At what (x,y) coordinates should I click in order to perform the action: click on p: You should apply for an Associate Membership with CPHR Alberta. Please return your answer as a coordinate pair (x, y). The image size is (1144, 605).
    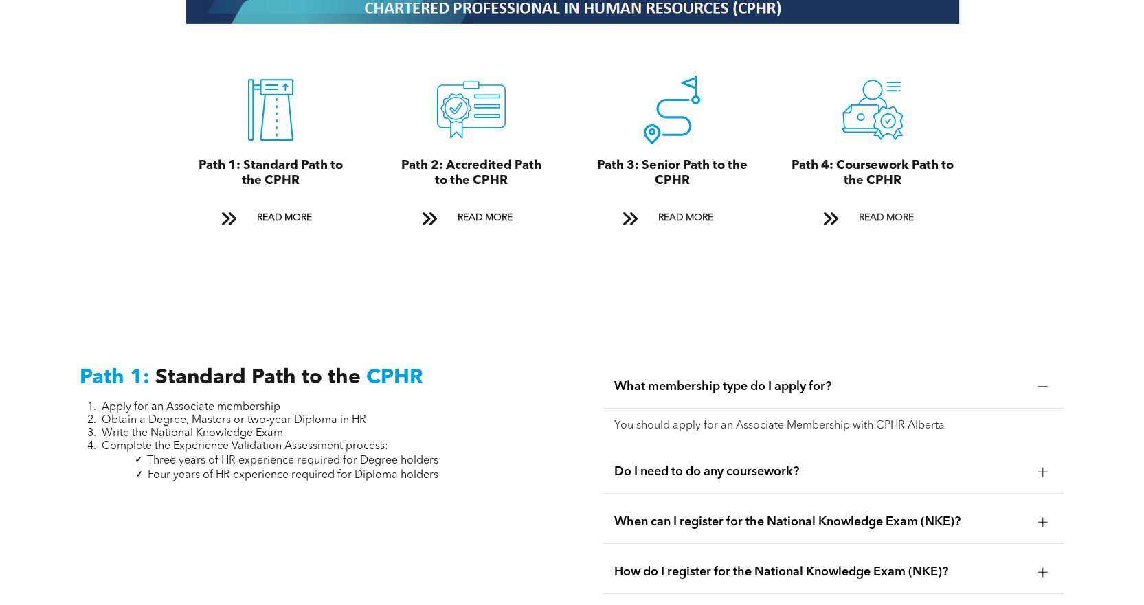
    Looking at the image, I should click on (833, 426).